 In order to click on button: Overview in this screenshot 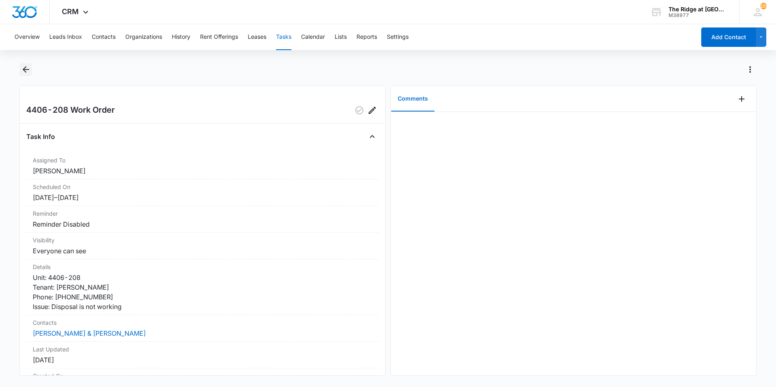, I will do `click(27, 37)`.